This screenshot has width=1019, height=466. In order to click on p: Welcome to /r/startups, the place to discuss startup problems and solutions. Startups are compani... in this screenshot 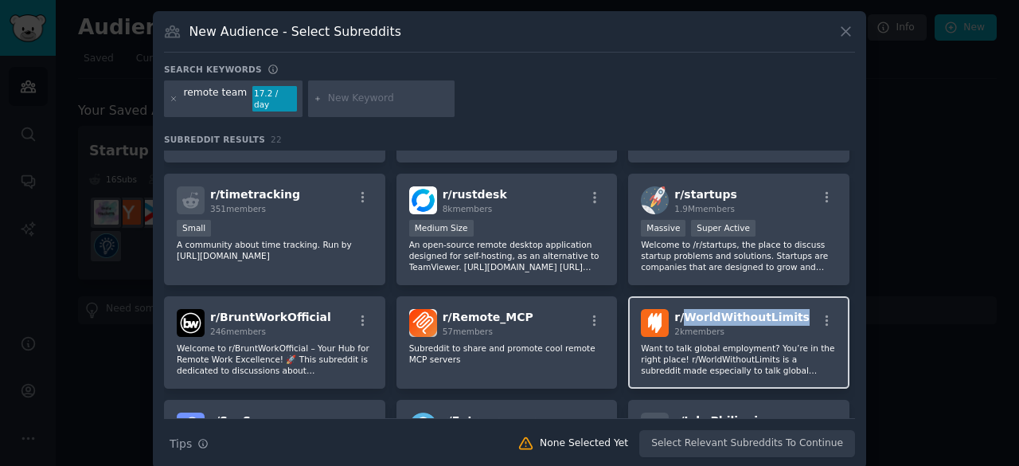, I will do `click(739, 256)`.